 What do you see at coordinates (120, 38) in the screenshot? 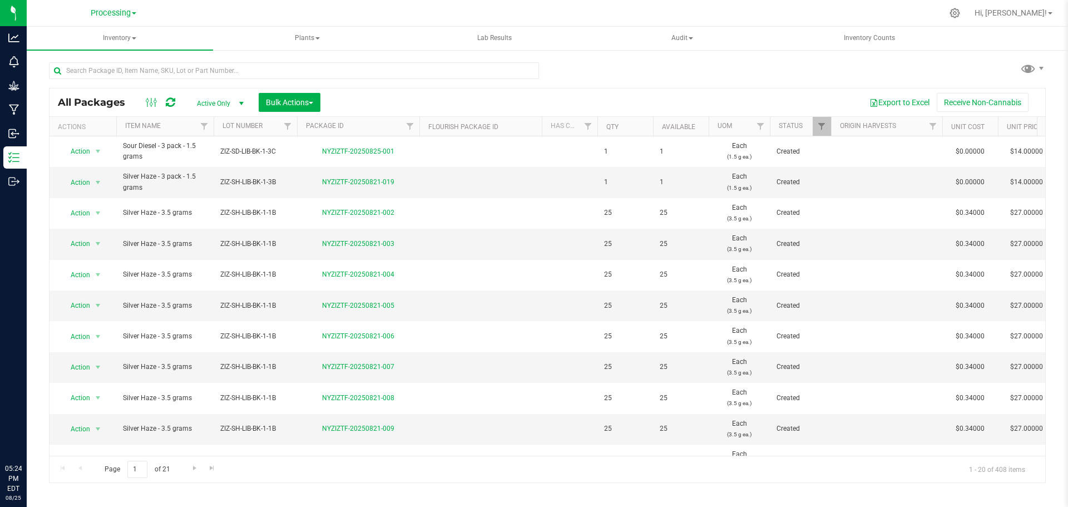
I see `a: Inventory` at bounding box center [120, 38].